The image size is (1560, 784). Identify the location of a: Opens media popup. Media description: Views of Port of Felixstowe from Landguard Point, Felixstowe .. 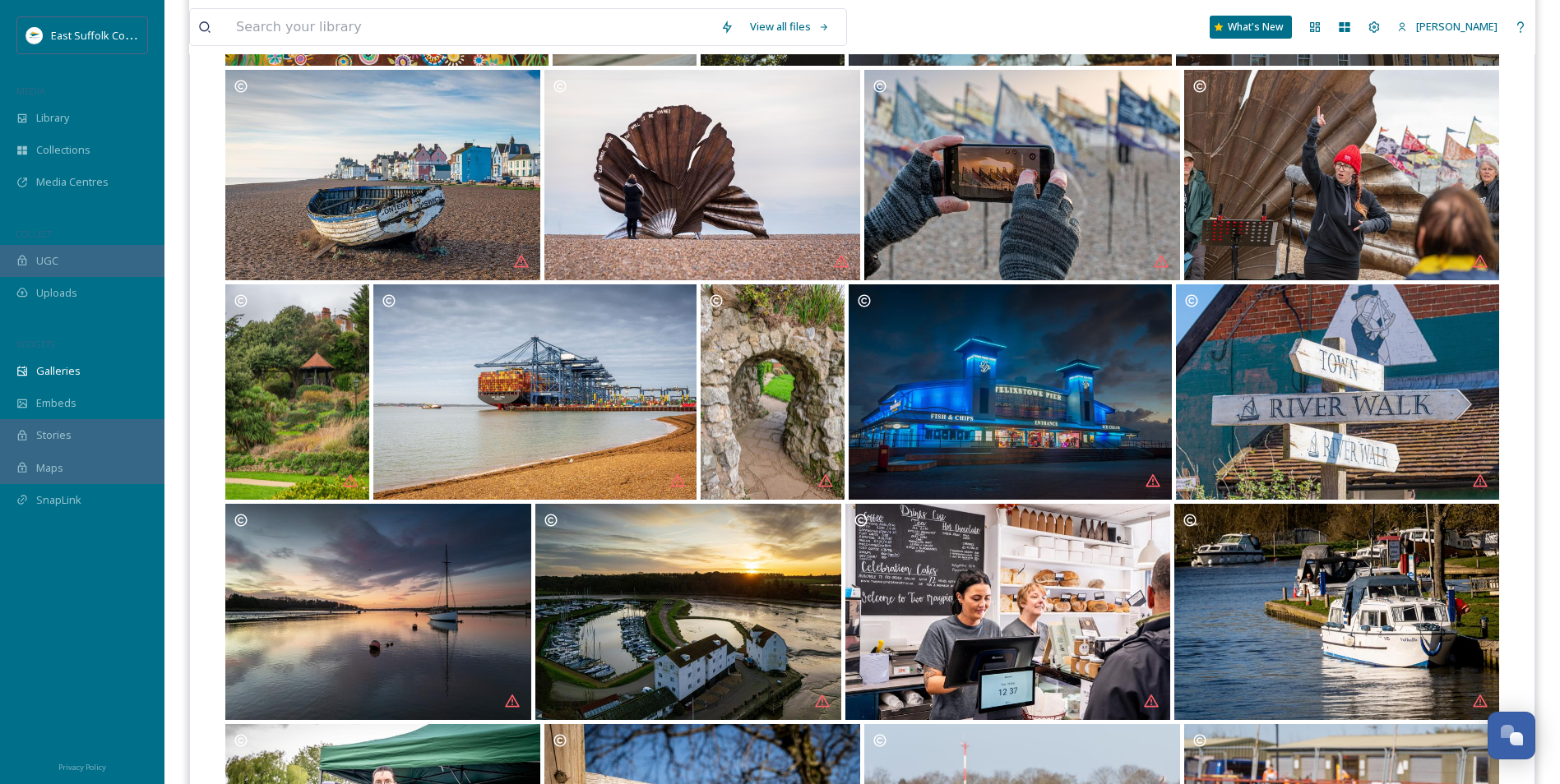
(535, 392).